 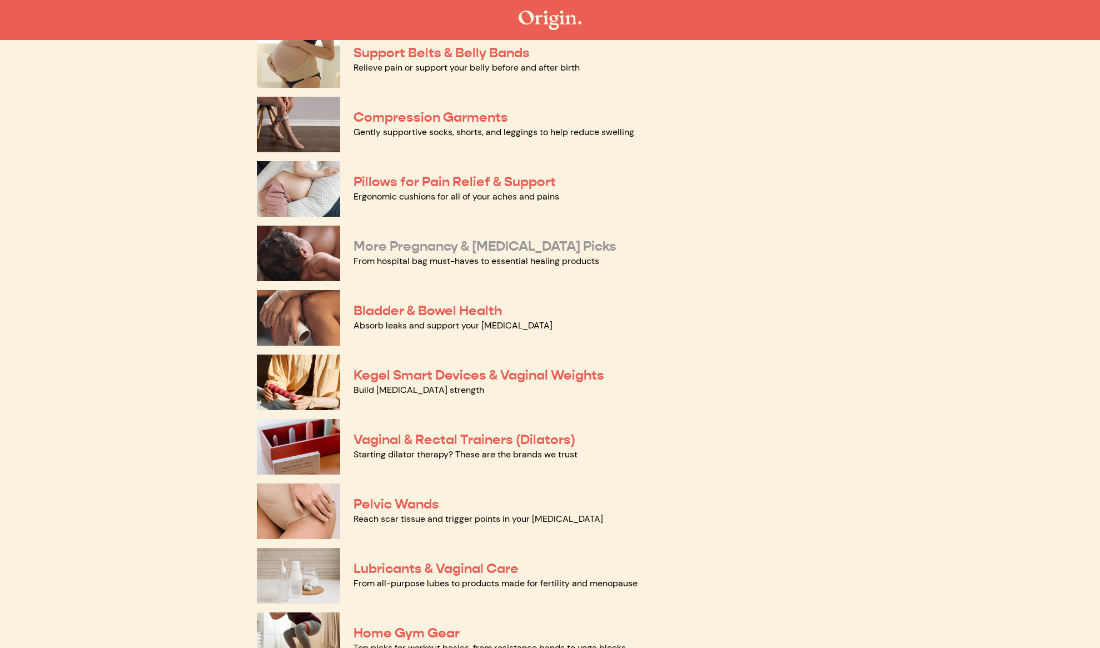 I want to click on a: Compression Garments, so click(x=431, y=117).